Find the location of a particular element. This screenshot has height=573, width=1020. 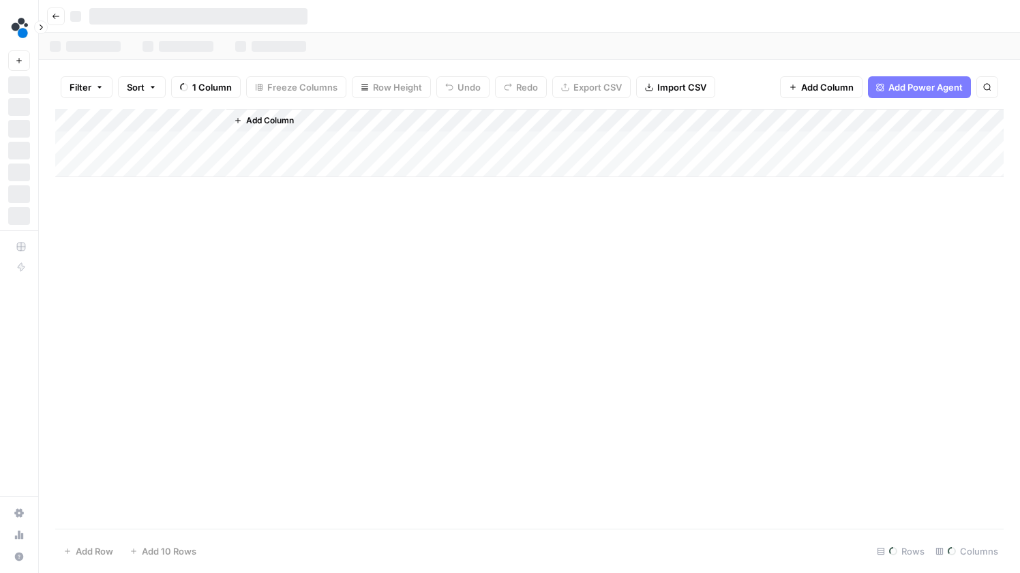

button: Add Power Agent is located at coordinates (919, 87).